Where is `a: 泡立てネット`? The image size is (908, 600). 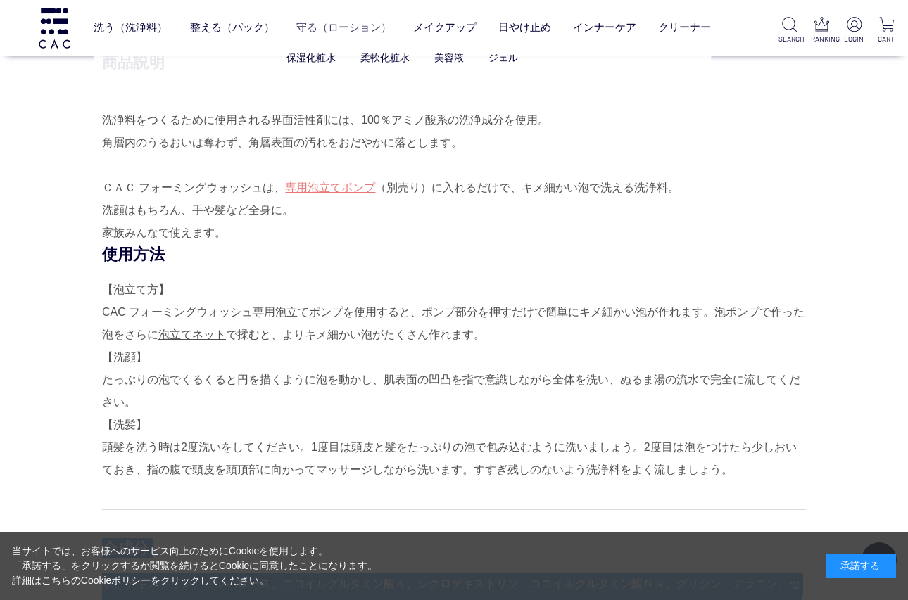
a: 泡立てネット is located at coordinates (192, 334).